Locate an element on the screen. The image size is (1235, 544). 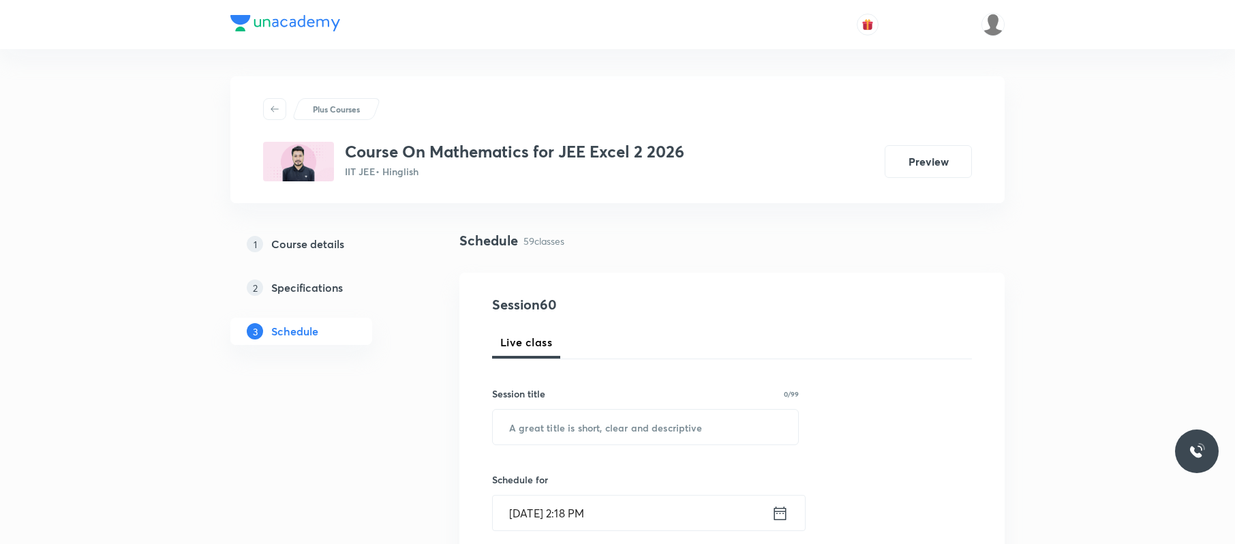
p: Plus Courses is located at coordinates (336, 109).